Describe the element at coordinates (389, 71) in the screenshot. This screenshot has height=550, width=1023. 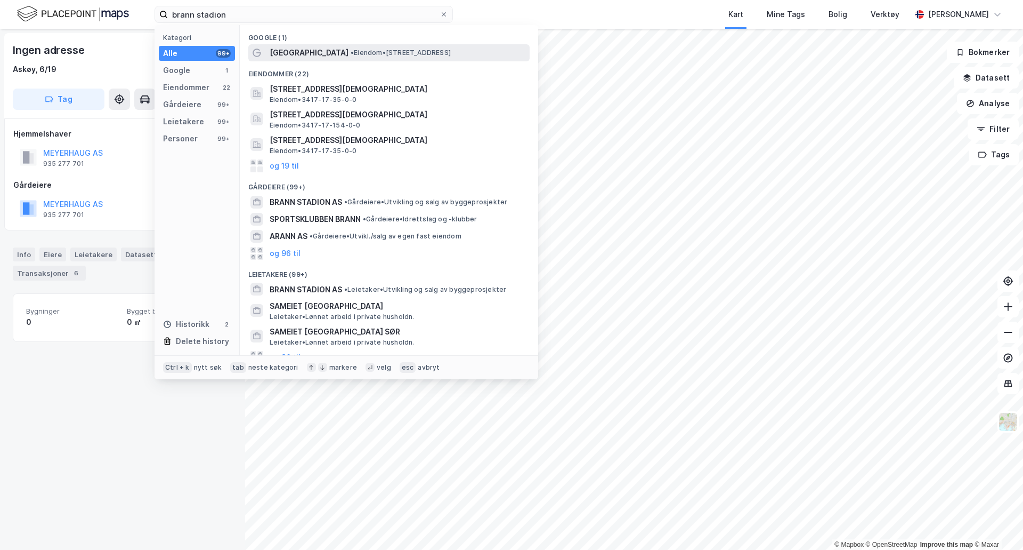
I see `div: Eiendommer (22)` at that location.